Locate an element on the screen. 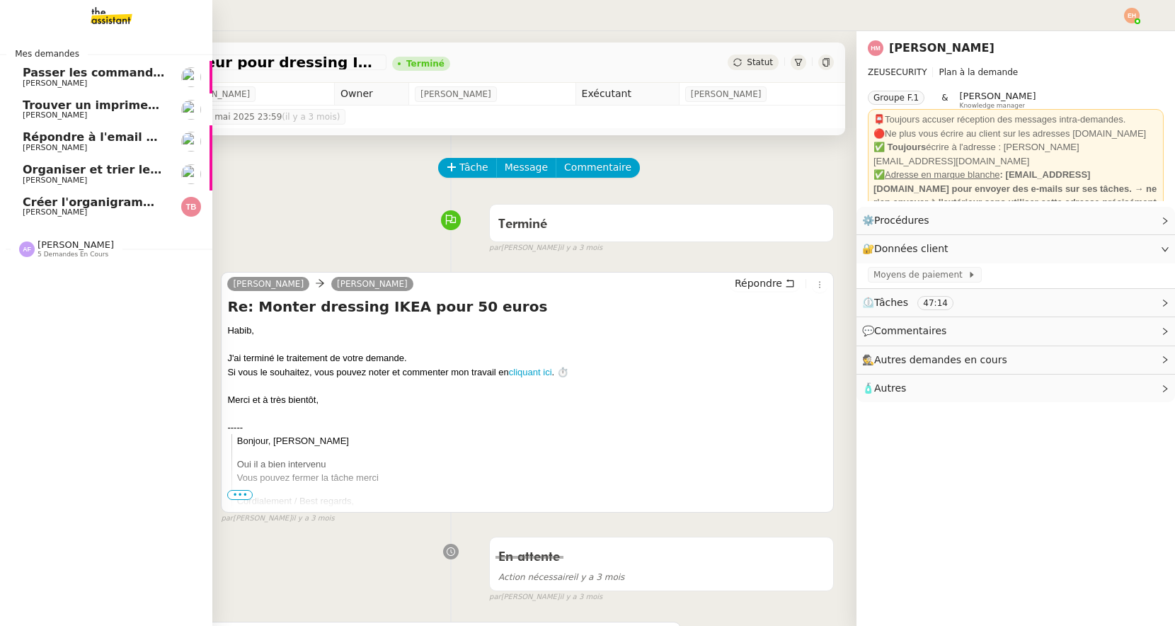 This screenshot has height=626, width=1175. div: ⚙️Procédures is located at coordinates (1016, 220).